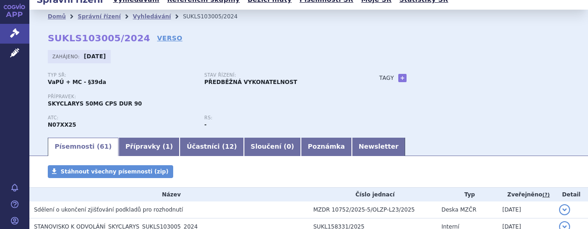 This screenshot has height=229, width=588. What do you see at coordinates (95, 104) in the screenshot?
I see `span: SKYCLARYS 50MG CPS DUR 90` at bounding box center [95, 104].